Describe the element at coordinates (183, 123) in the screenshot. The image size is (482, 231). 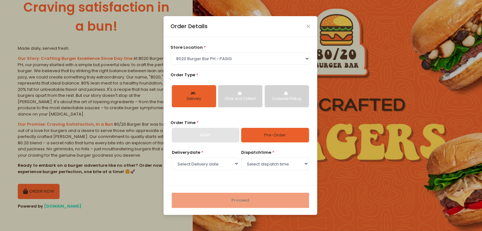
I see `span: Order Time` at that location.